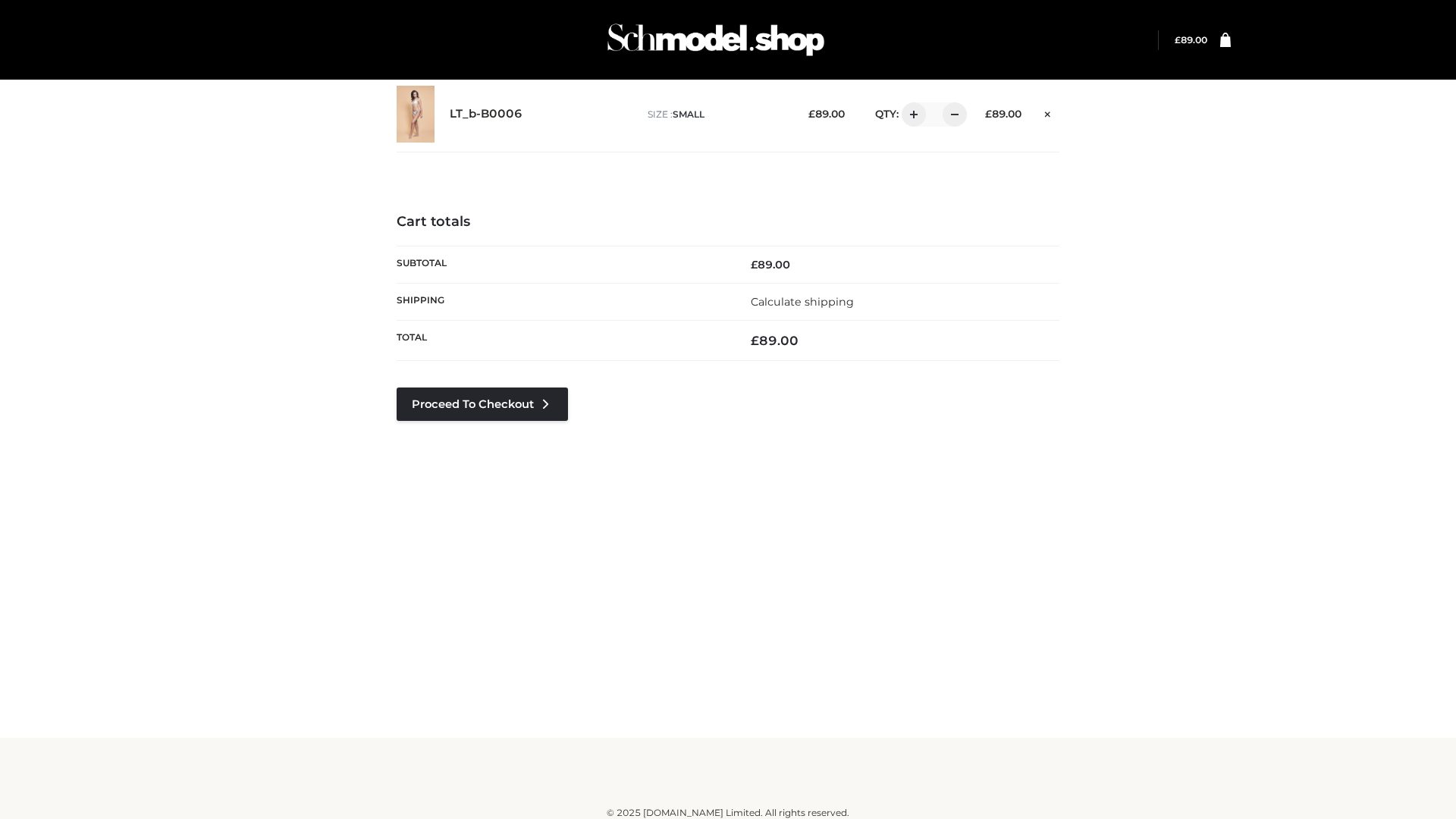 Image resolution: width=1456 pixels, height=819 pixels. Describe the element at coordinates (911, 114) in the screenshot. I see `div: QTY:` at that location.